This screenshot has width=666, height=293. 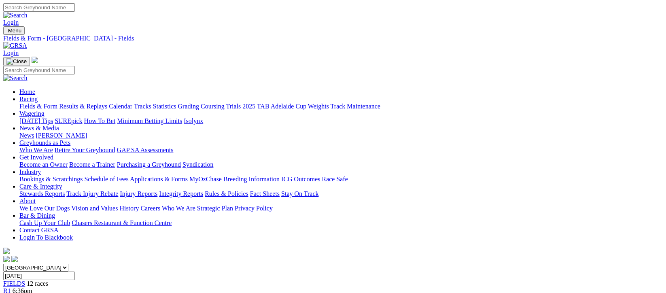 What do you see at coordinates (165, 106) in the screenshot?
I see `a: Statistics` at bounding box center [165, 106].